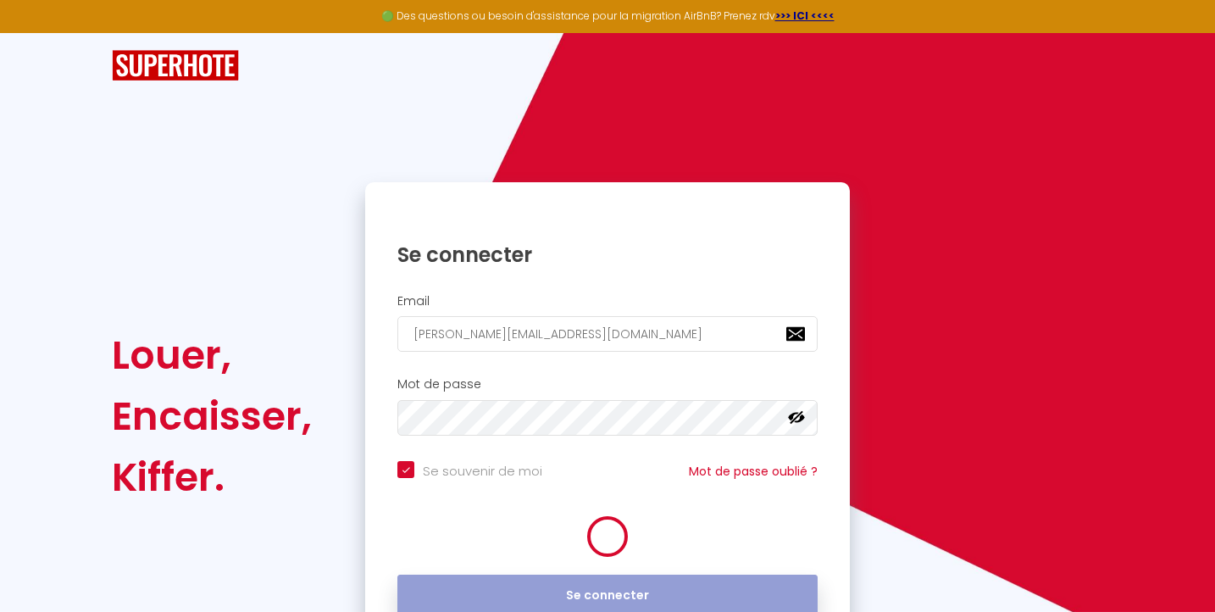  I want to click on div: Encaisser,, so click(212, 416).